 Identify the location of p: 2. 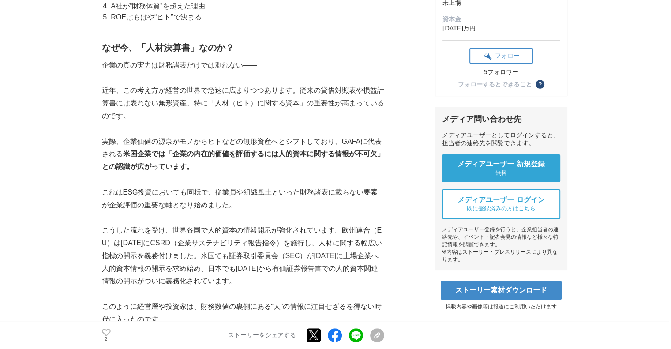
(106, 339).